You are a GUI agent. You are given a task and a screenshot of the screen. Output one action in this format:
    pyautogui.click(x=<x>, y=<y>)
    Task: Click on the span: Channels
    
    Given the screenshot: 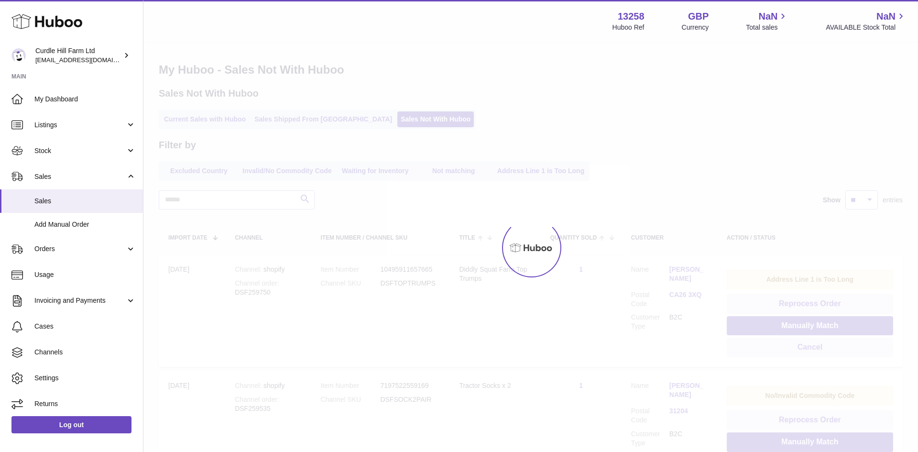 What is the action you would take?
    pyautogui.click(x=85, y=352)
    